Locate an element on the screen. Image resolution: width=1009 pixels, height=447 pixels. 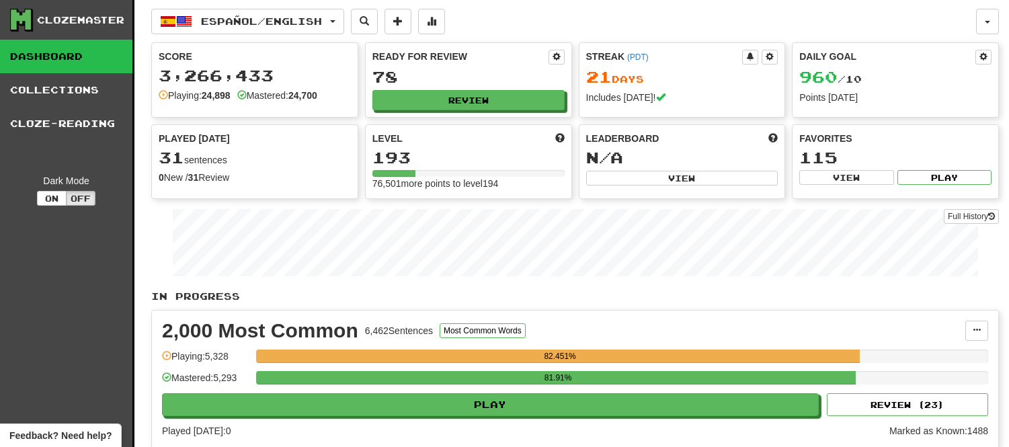
span: Open feedback widget is located at coordinates (60, 435).